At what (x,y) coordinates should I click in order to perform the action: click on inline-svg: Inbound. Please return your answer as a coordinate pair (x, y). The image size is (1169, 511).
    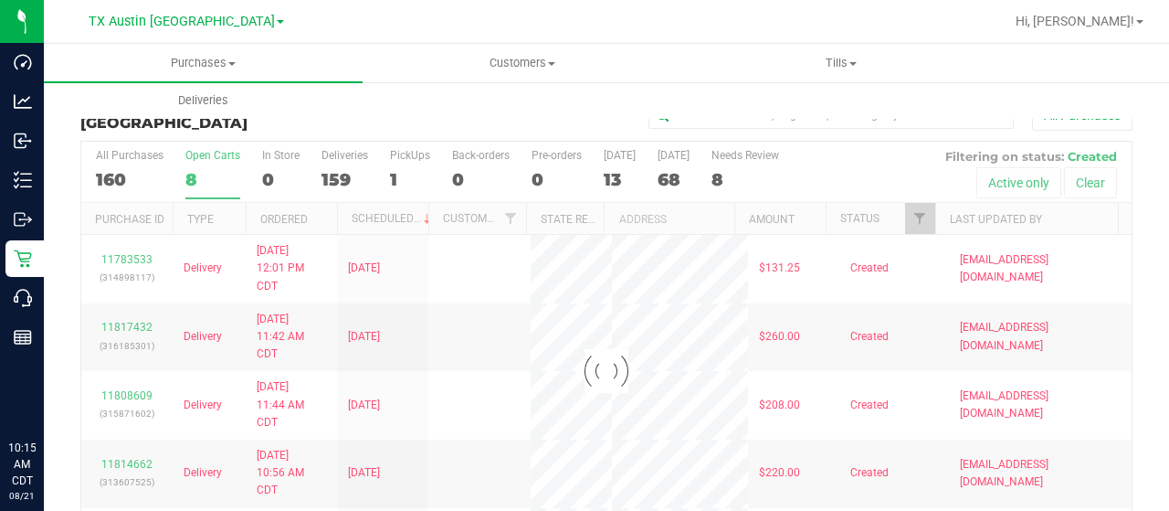
    Looking at the image, I should click on (23, 141).